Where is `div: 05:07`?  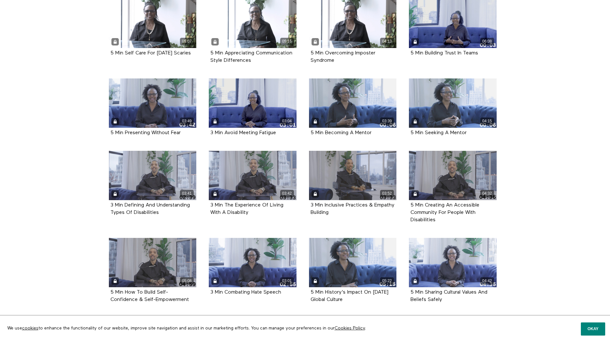
div: 05:07 is located at coordinates (187, 41).